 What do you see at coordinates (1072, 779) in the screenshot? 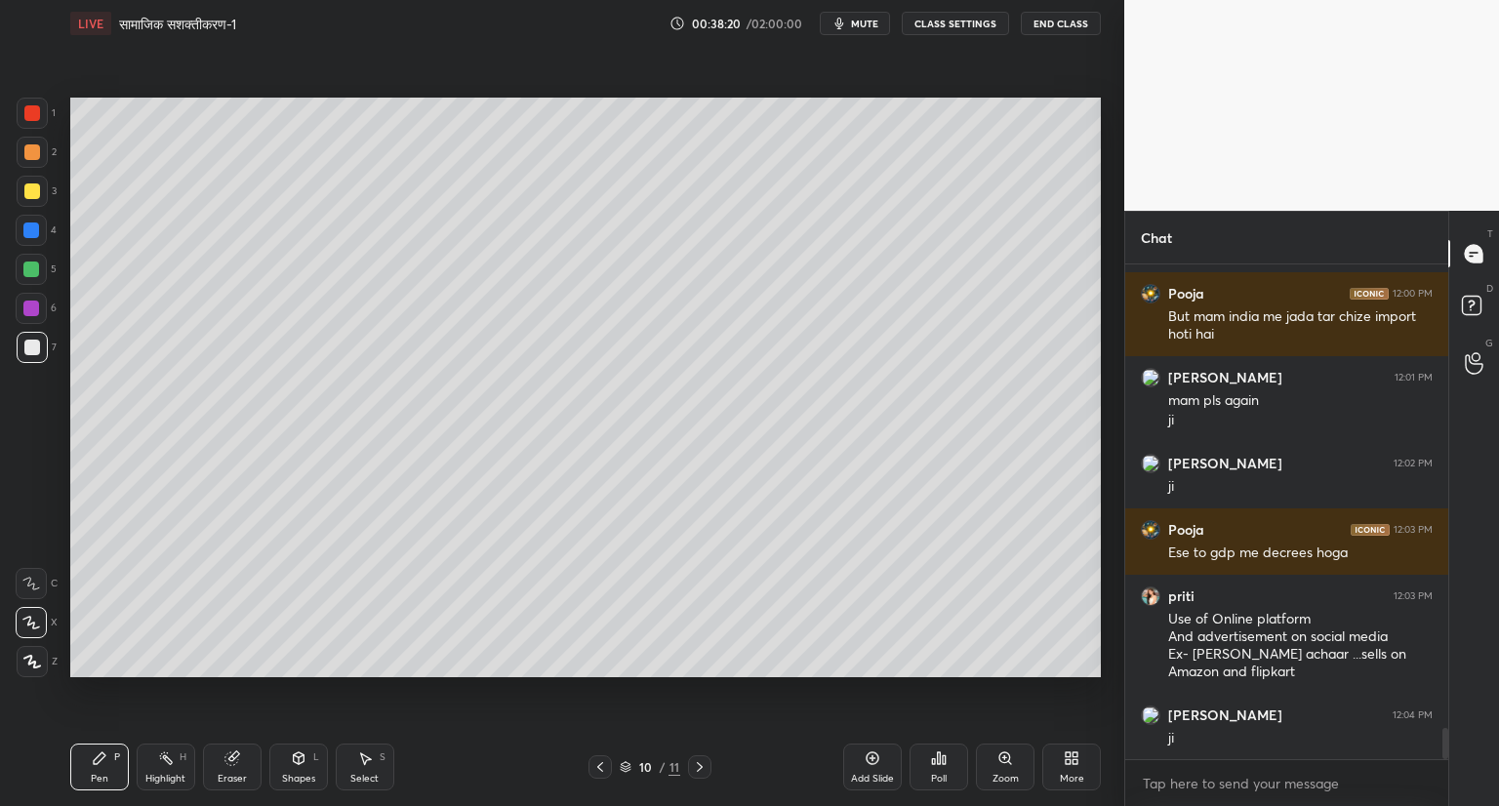
I see `div: More` at bounding box center [1072, 779].